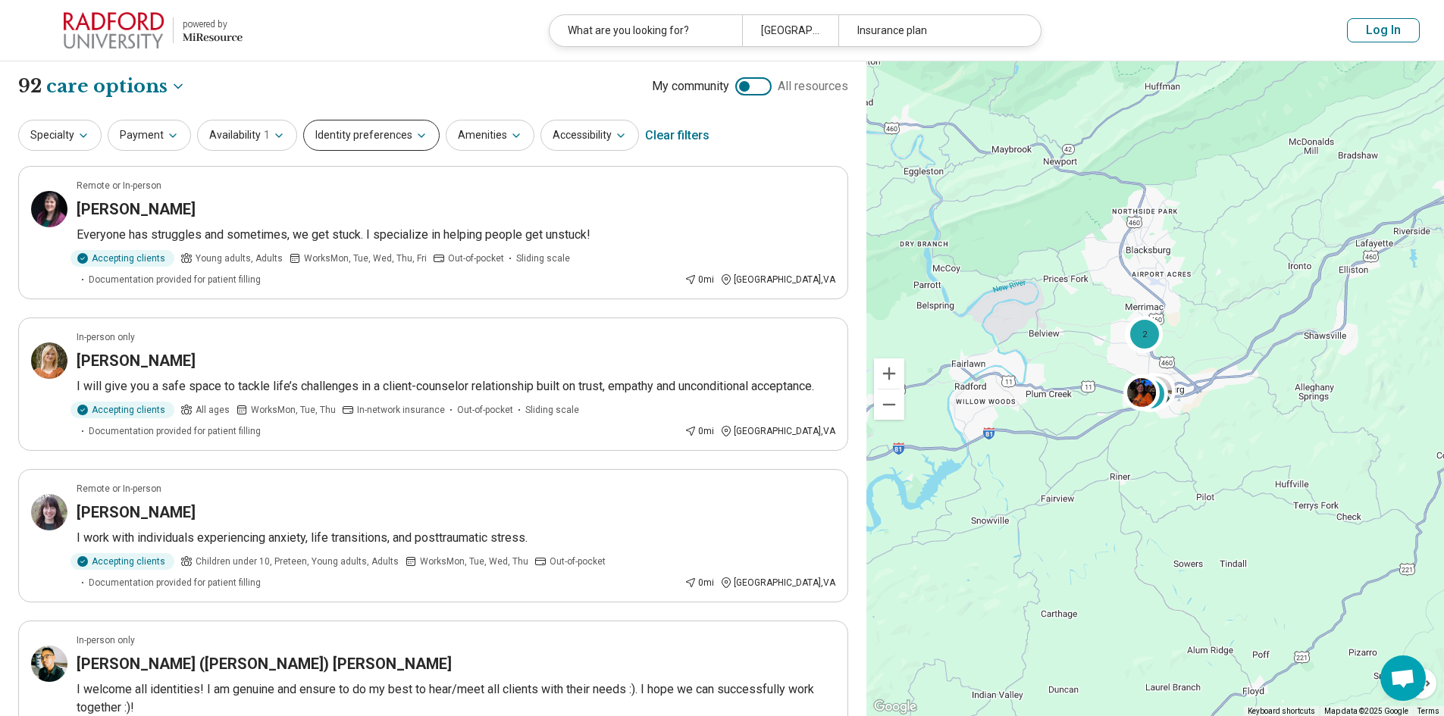 The image size is (1444, 716). I want to click on span: Works Mon, Tue, Wed, Thu, Fri, so click(365, 258).